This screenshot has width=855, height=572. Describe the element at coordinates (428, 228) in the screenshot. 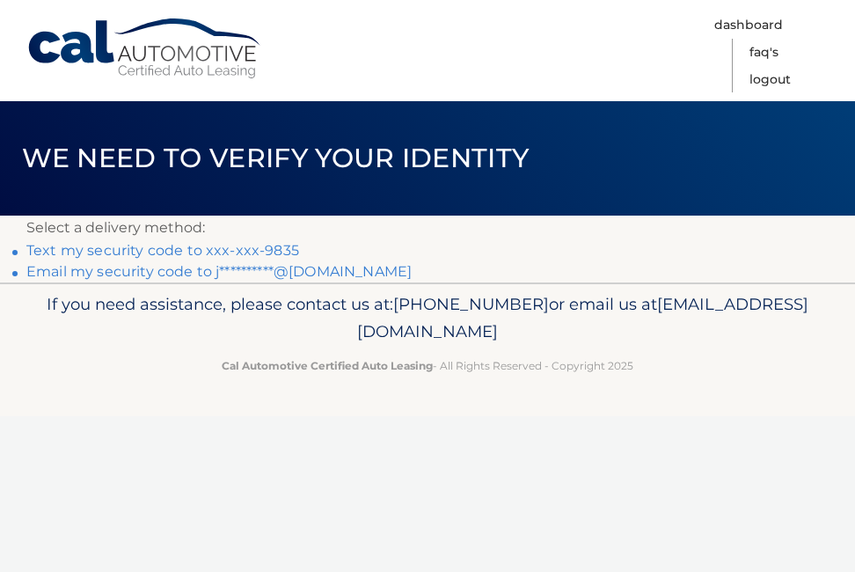

I see `p: Select a delivery method:` at that location.